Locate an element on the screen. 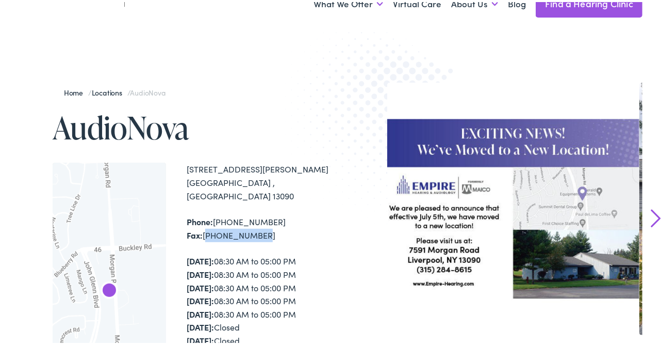 The width and height of the screenshot is (661, 345). a: Next is located at coordinates (656, 216).